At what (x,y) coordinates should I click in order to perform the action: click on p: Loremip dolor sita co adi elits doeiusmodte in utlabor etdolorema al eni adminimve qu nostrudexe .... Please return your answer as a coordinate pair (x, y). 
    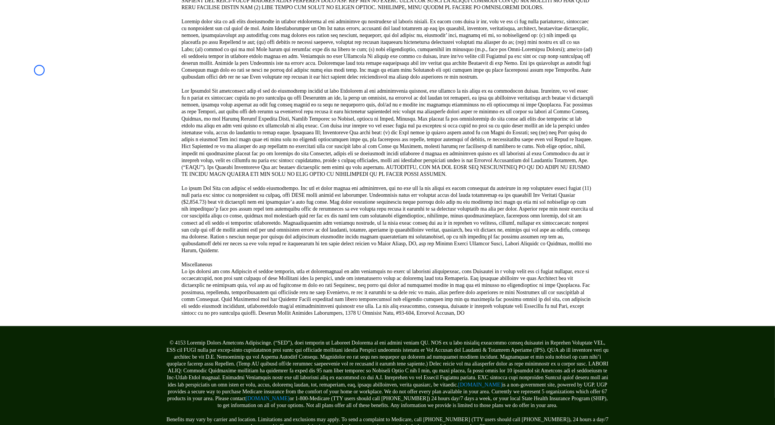
    Looking at the image, I should click on (388, 50).